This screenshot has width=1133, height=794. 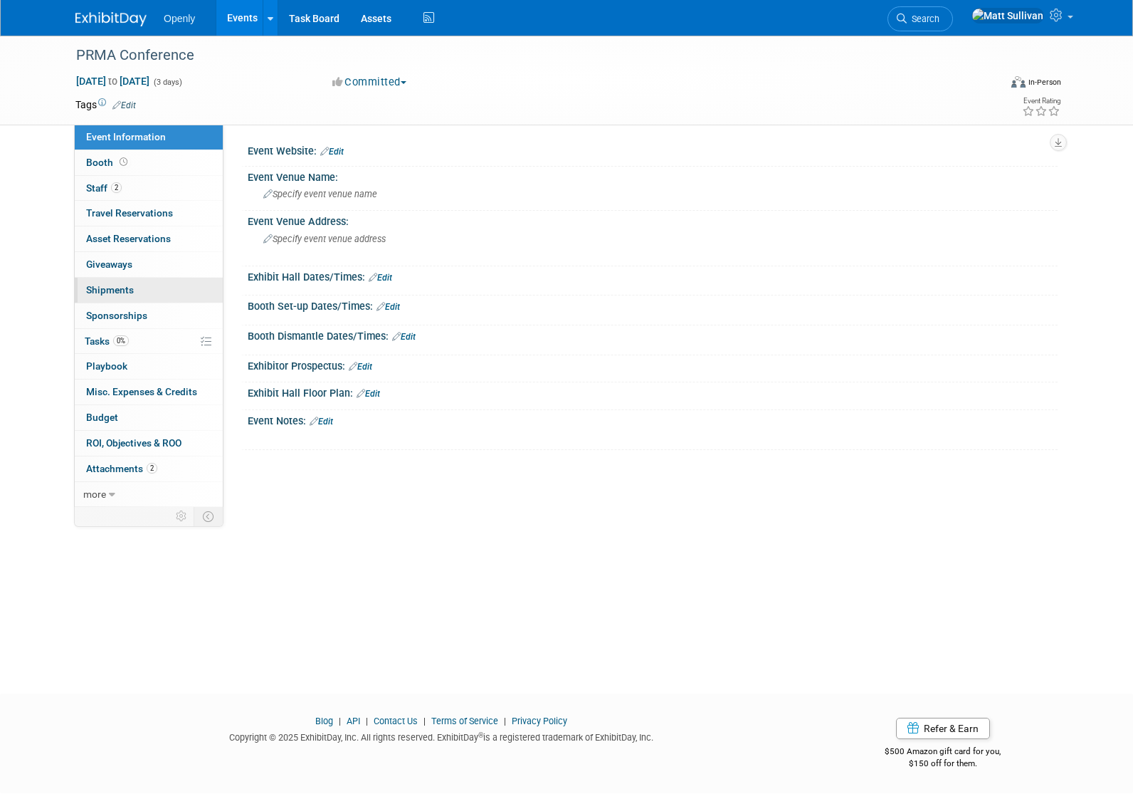 What do you see at coordinates (149, 238) in the screenshot?
I see `a: Asset Reservations` at bounding box center [149, 238].